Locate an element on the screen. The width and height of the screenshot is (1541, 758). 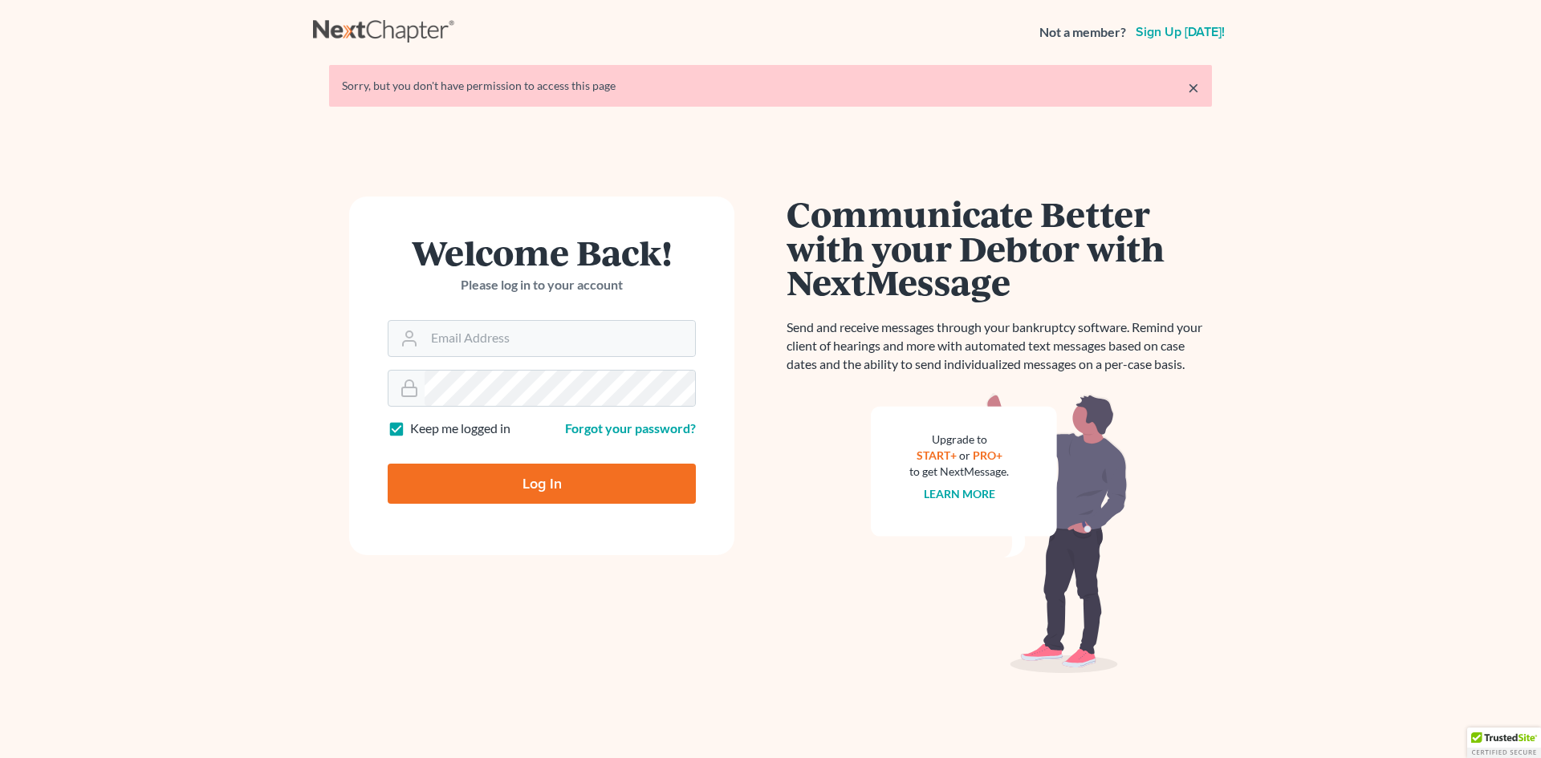
label: Keep me logged in is located at coordinates (460, 429).